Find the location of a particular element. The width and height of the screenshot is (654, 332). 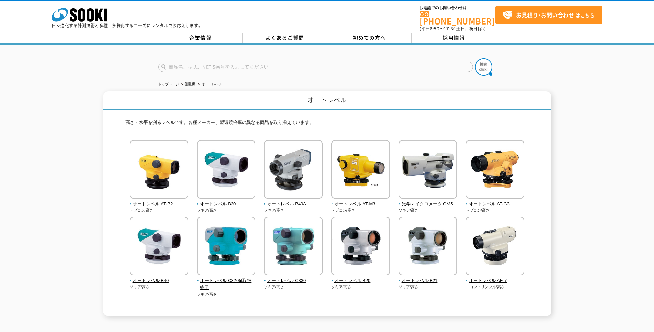

input: 商品名、型式、NETIS番号を入力してください is located at coordinates (315, 67).